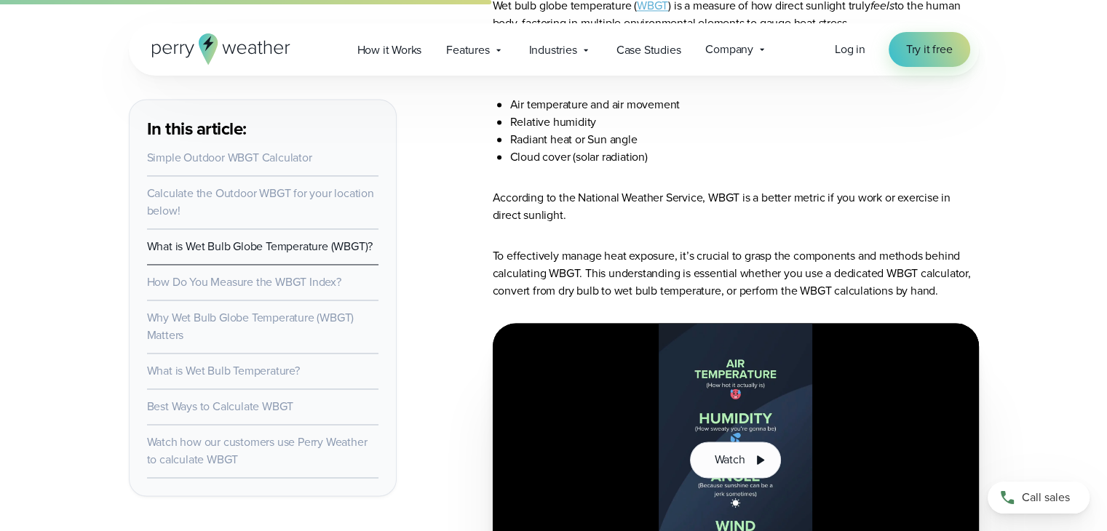 The image size is (1107, 531). I want to click on a: How it Works, so click(389, 49).